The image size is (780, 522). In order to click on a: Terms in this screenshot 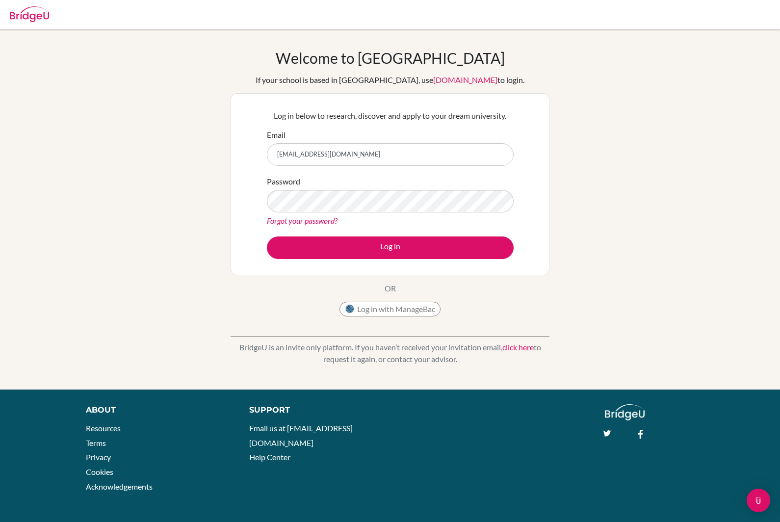, I will do `click(96, 442)`.